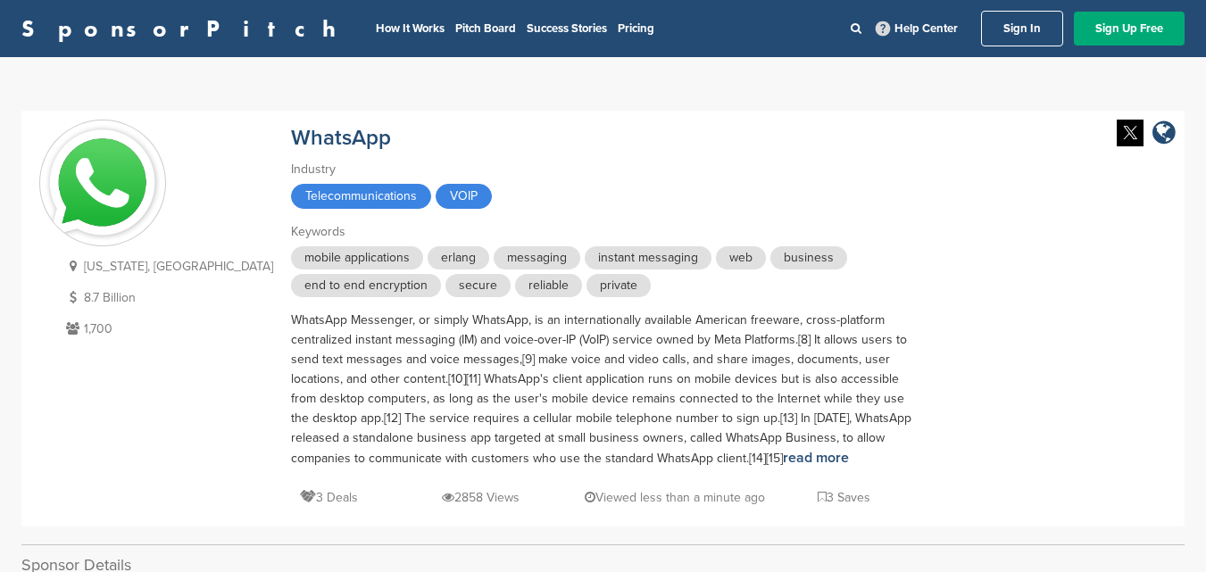  What do you see at coordinates (548, 286) in the screenshot?
I see `span: reliable` at bounding box center [548, 286].